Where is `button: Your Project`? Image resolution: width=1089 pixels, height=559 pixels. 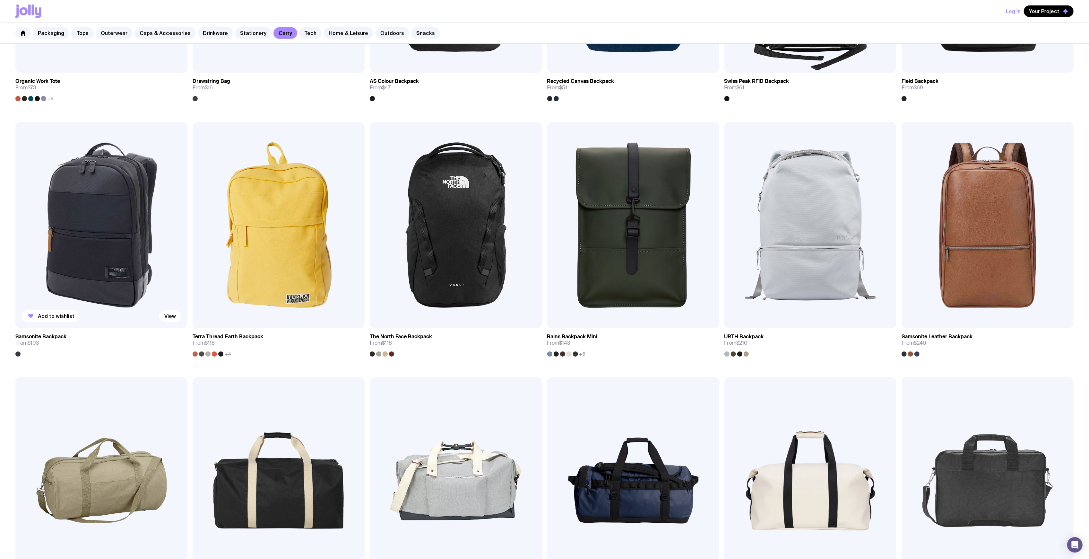
button: Your Project is located at coordinates (1049, 11).